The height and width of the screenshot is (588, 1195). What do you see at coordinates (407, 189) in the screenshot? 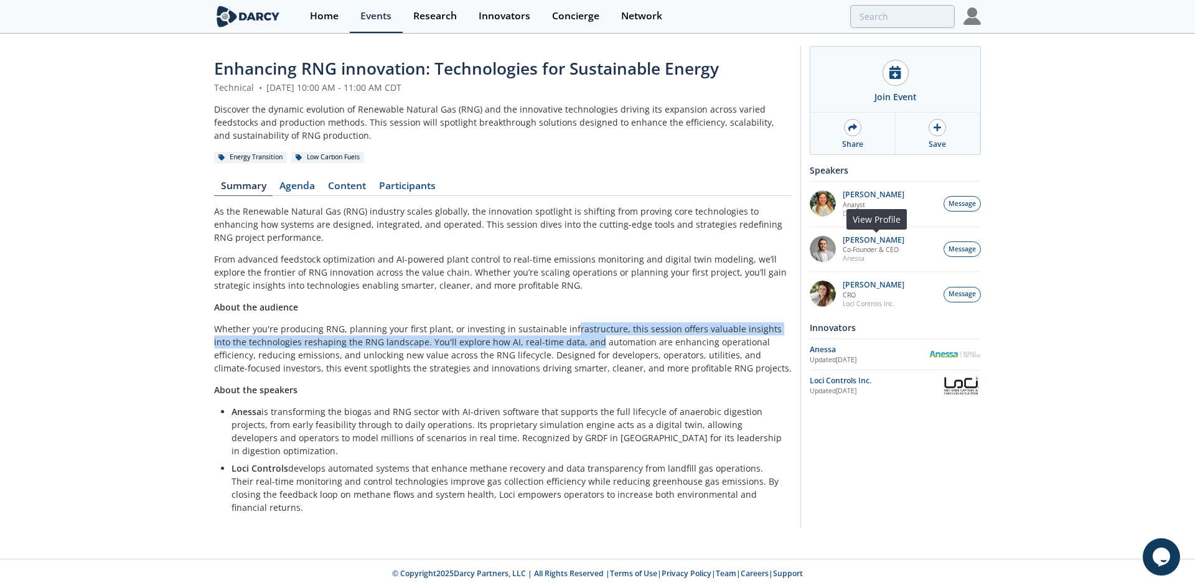
I see `a: Participants` at bounding box center [407, 189].